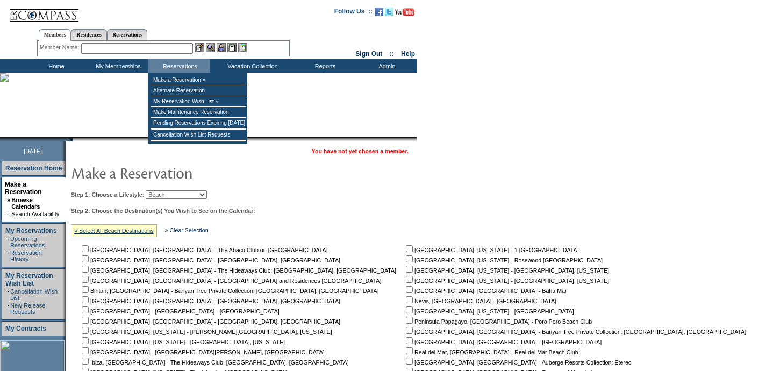 The height and width of the screenshot is (371, 766). I want to click on td: Alternate Reservation, so click(198, 91).